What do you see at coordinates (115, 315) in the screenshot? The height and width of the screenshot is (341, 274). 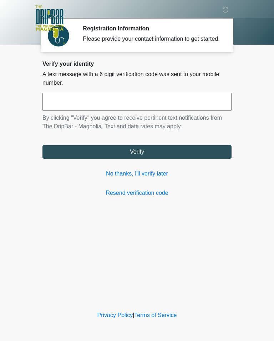 I see `a: Privacy Policy` at bounding box center [115, 315].